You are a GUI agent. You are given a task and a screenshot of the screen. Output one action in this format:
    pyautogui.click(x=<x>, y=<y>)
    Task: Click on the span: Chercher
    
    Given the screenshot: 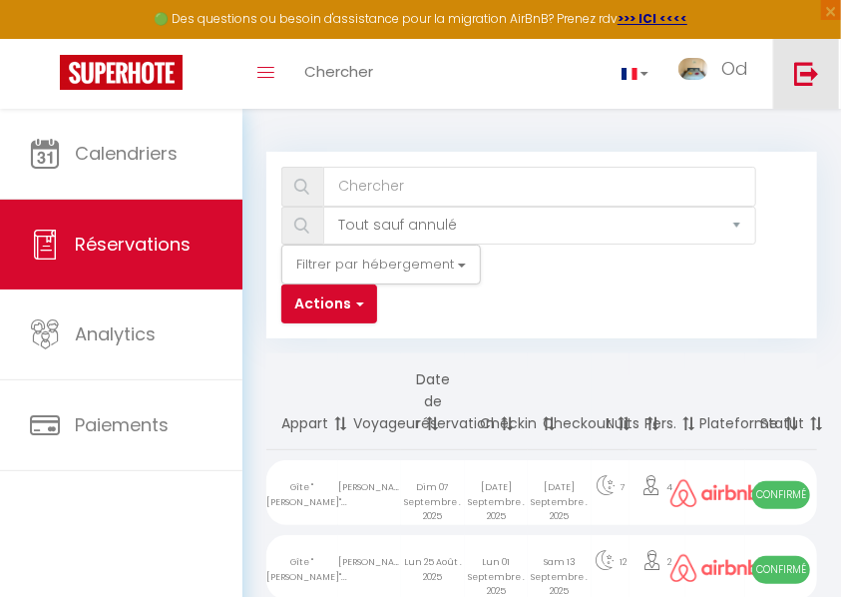 What is the action you would take?
    pyautogui.click(x=338, y=71)
    